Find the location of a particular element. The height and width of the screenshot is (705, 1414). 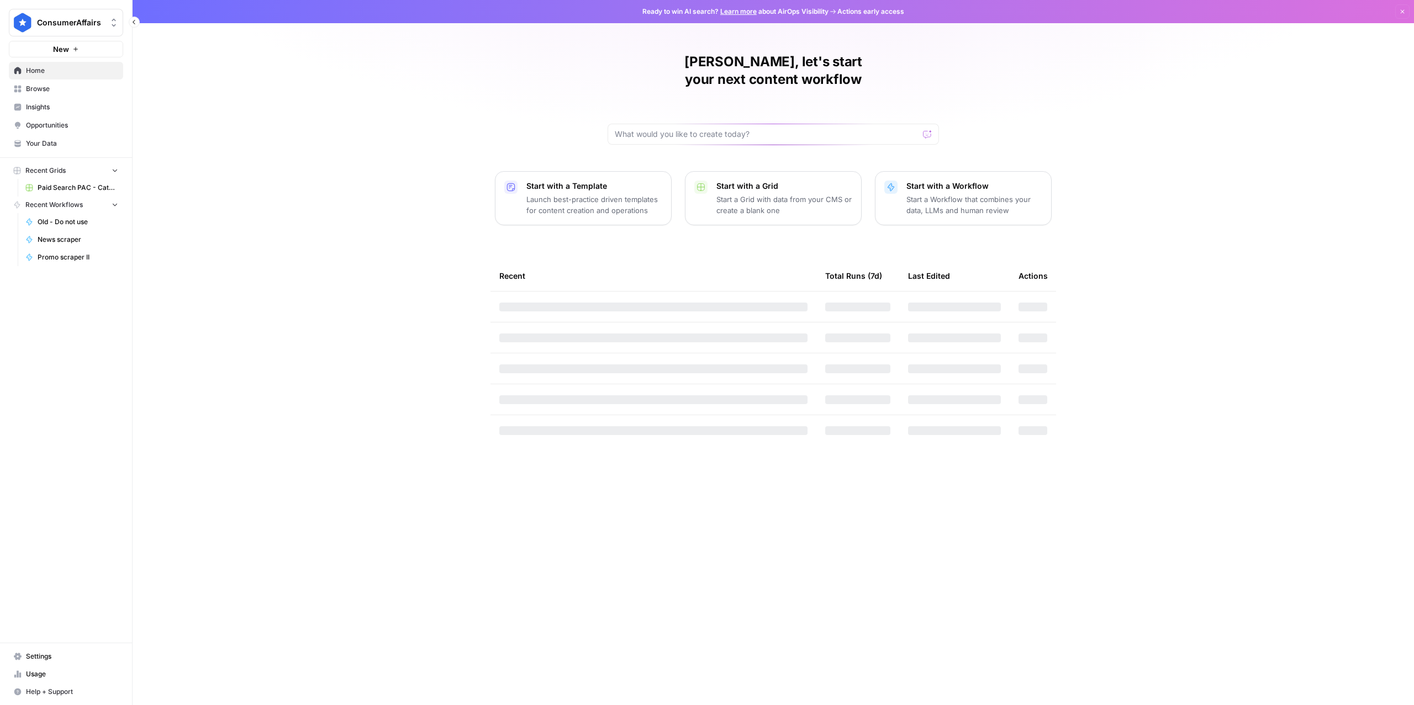

a: Your Data is located at coordinates (66, 144).